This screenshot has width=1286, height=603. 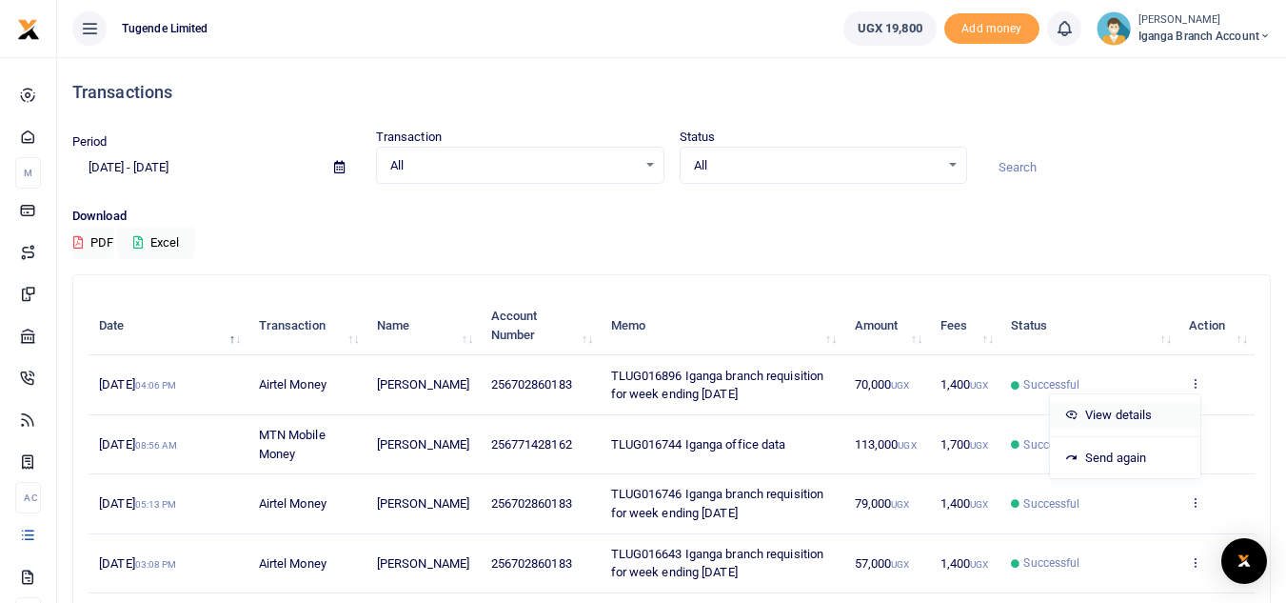 I want to click on a: UGX 19,800, so click(x=890, y=29).